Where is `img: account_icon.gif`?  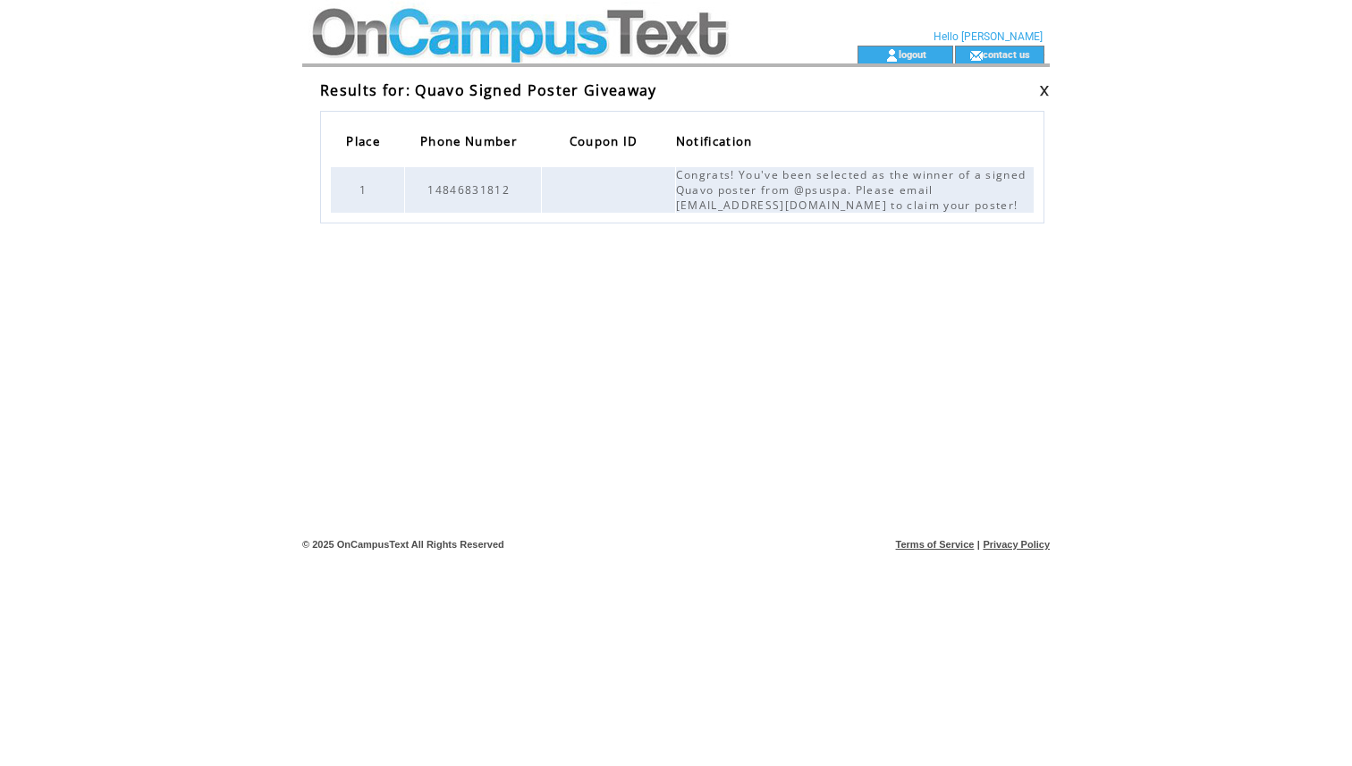
img: account_icon.gif is located at coordinates (891, 55).